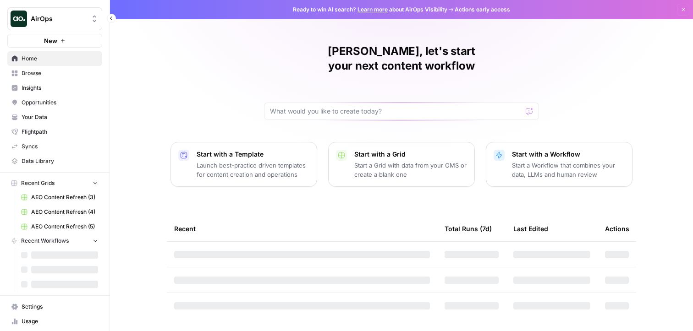  What do you see at coordinates (60, 88) in the screenshot?
I see `span: Insights` at bounding box center [60, 88].